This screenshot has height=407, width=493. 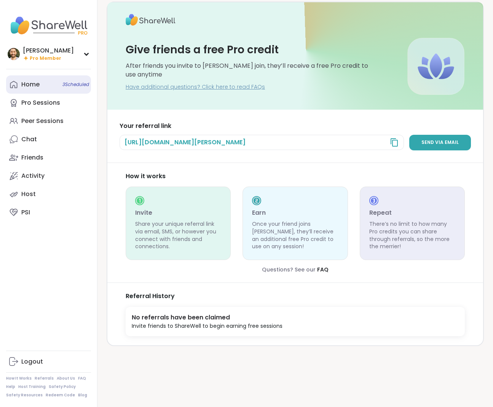 What do you see at coordinates (48, 121) in the screenshot?
I see `a: Peer Sessions` at bounding box center [48, 121].